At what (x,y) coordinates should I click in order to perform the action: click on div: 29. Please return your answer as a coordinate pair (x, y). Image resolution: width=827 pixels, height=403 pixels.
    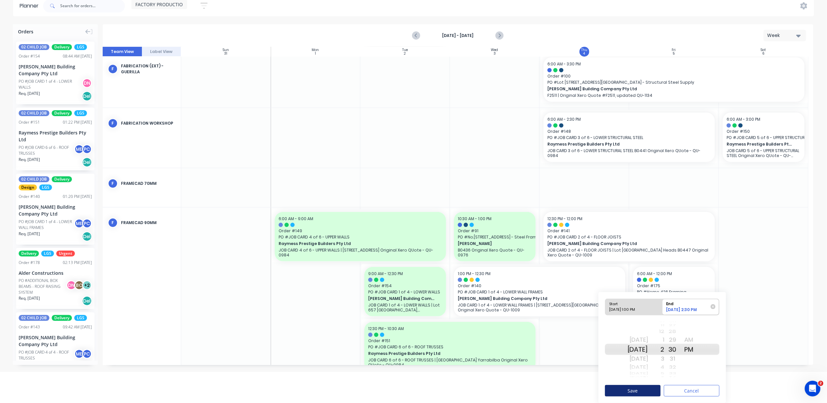
    Looking at the image, I should click on (673, 340).